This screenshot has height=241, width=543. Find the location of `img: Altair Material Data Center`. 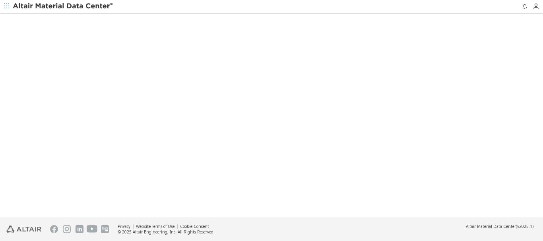

img: Altair Material Data Center is located at coordinates (63, 6).